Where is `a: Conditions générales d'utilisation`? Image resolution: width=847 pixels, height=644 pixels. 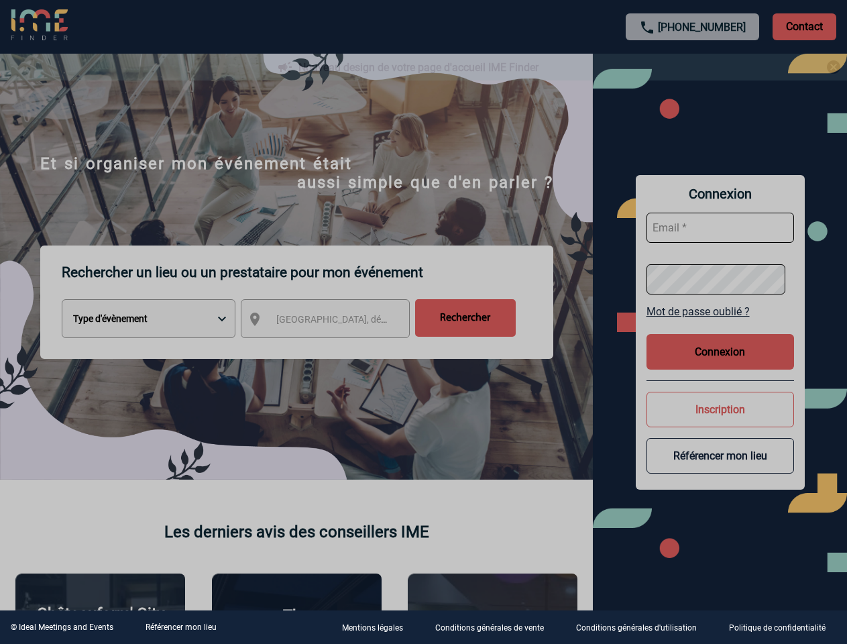
a: Conditions générales d'utilisation is located at coordinates (642, 627).